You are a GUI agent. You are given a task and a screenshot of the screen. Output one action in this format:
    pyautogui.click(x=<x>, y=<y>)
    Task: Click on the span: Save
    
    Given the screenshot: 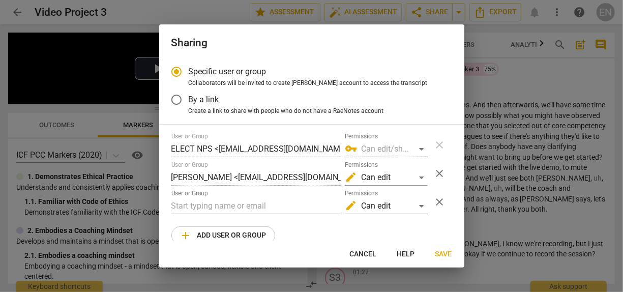 What is the action you would take?
    pyautogui.click(x=443, y=254)
    